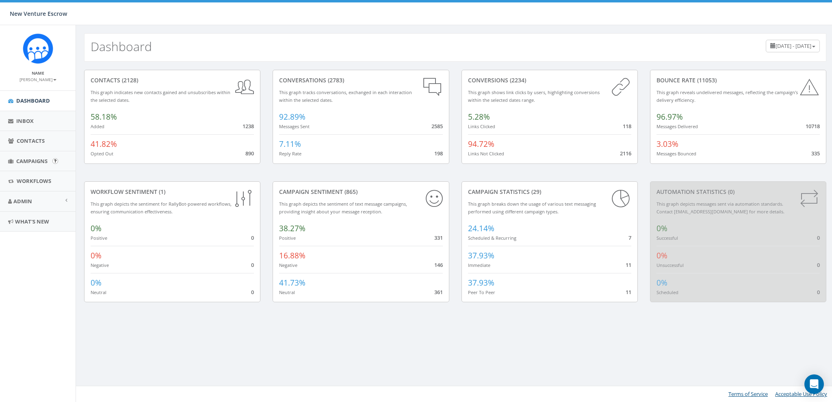  Describe the element at coordinates (55, 161) in the screenshot. I see `input: Submit` at that location.